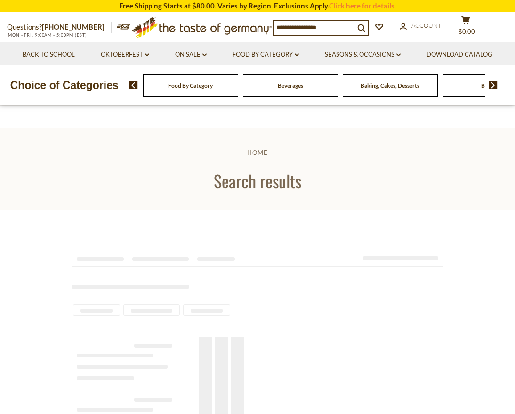 The width and height of the screenshot is (515, 414). I want to click on a: Seasons & Occasions, so click(362, 55).